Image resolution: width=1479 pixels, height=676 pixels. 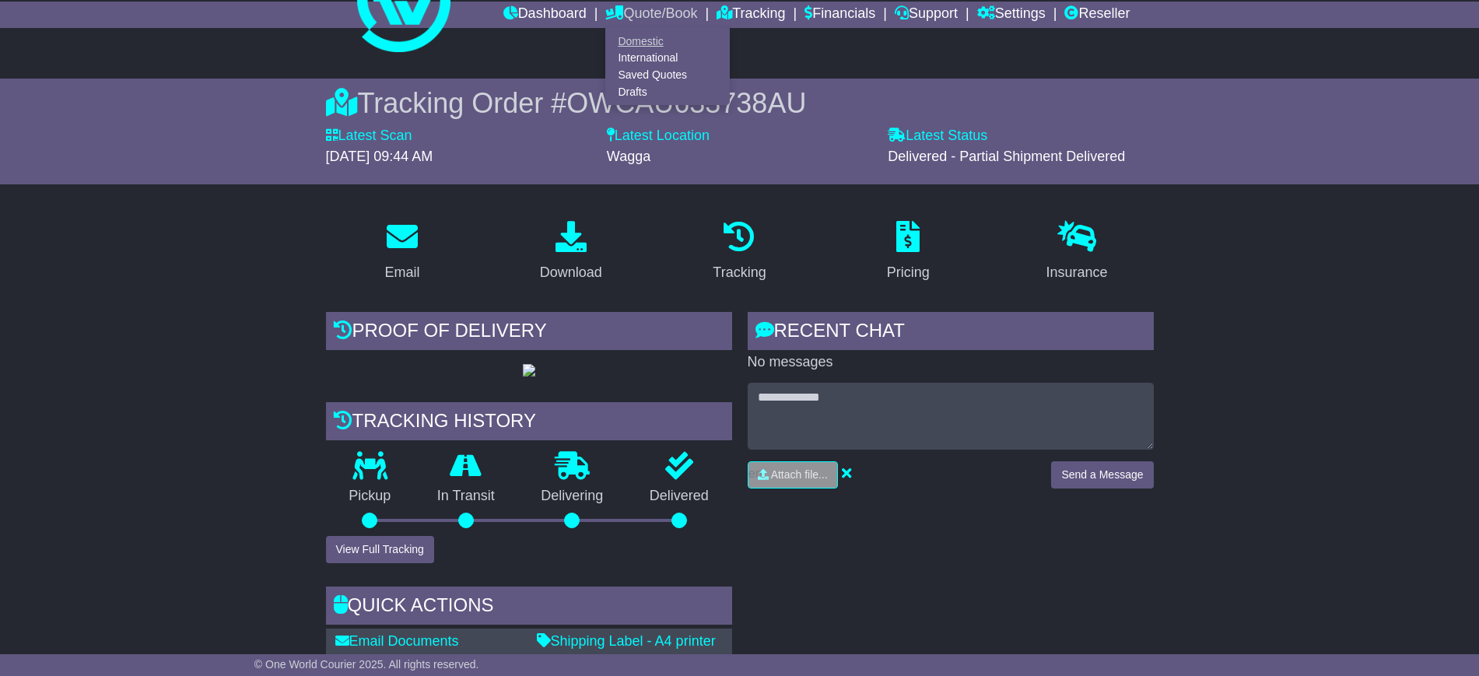 I want to click on div: Tracking Order #, so click(x=740, y=103).